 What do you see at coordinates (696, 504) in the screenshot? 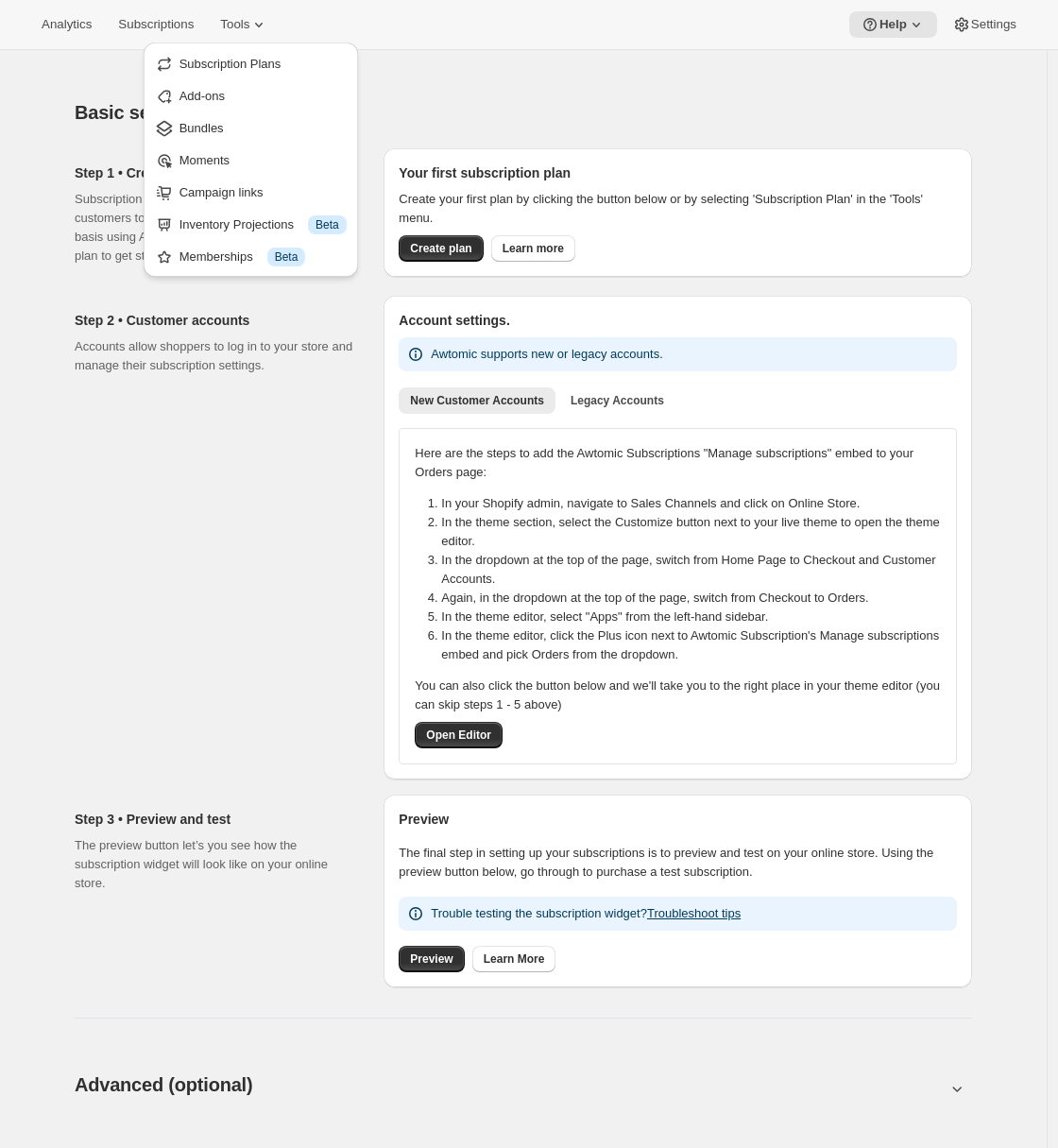
I see `li: In your Shopify admin, navigate to Sales Channels and click on Online Store.` at bounding box center [696, 504].